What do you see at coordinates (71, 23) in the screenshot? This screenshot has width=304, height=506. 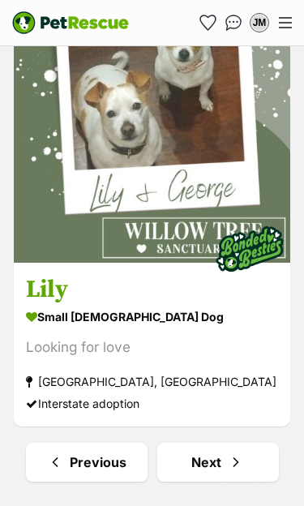 I see `a: PetRescue` at bounding box center [71, 23].